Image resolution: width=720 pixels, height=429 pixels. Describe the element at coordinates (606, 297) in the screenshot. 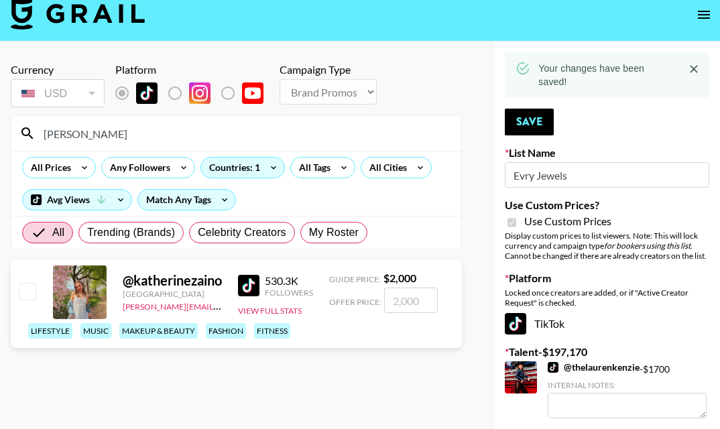

I see `div: Locked once creators are added, or if "Active Creator Request" is checked.` at that location.